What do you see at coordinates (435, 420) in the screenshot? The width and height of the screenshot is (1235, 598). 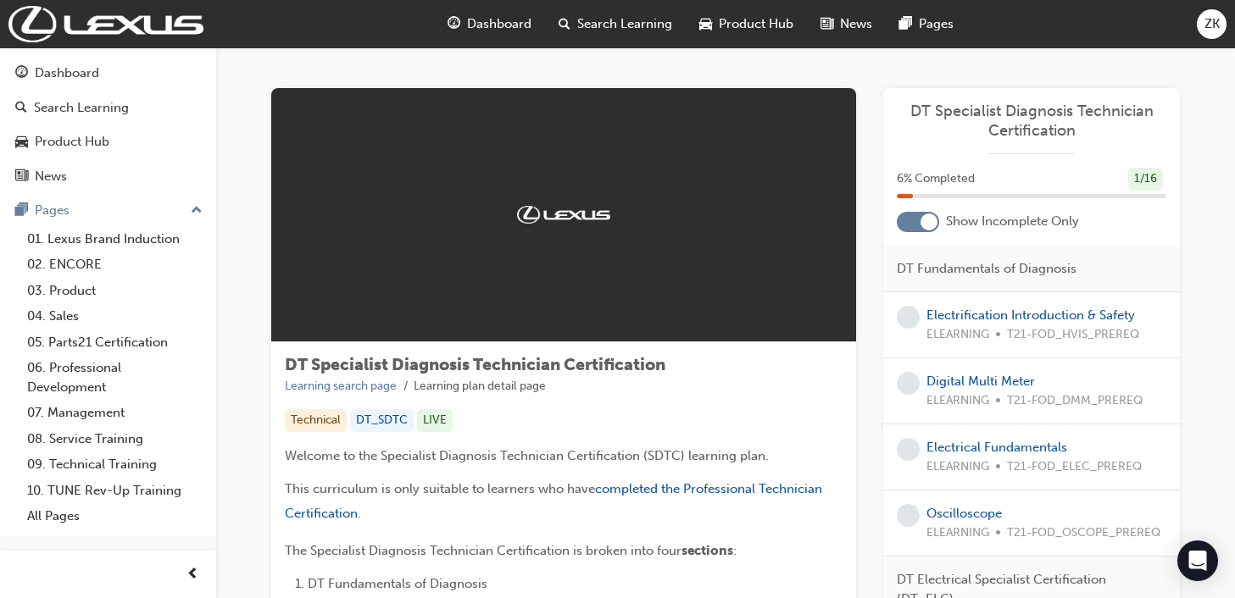 I see `div: LIVE` at bounding box center [435, 420].